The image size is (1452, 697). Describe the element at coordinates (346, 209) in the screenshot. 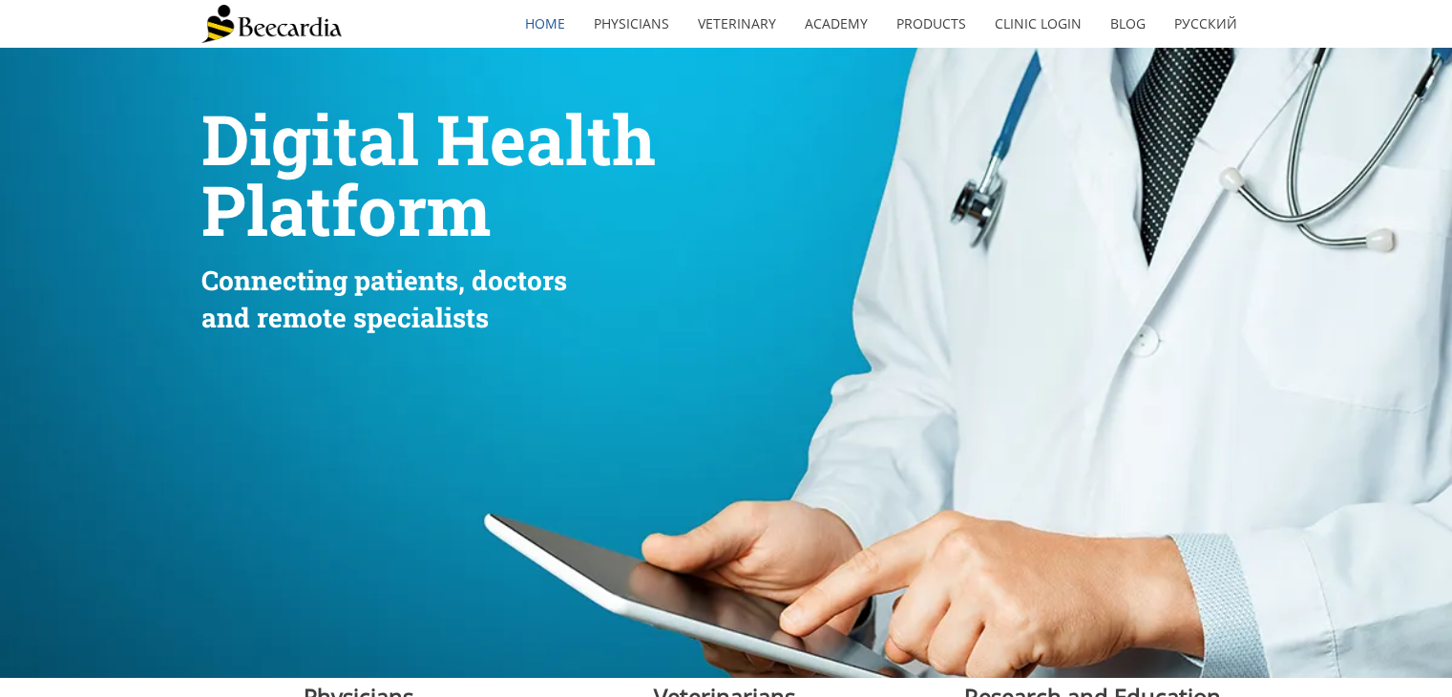

I see `span: Platform` at that location.